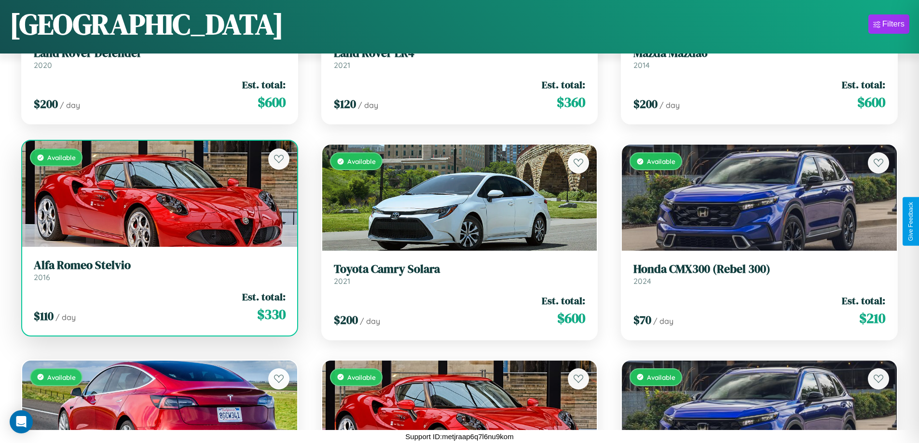 The height and width of the screenshot is (443, 919). What do you see at coordinates (641, 65) in the screenshot?
I see `span: 2014` at bounding box center [641, 65].